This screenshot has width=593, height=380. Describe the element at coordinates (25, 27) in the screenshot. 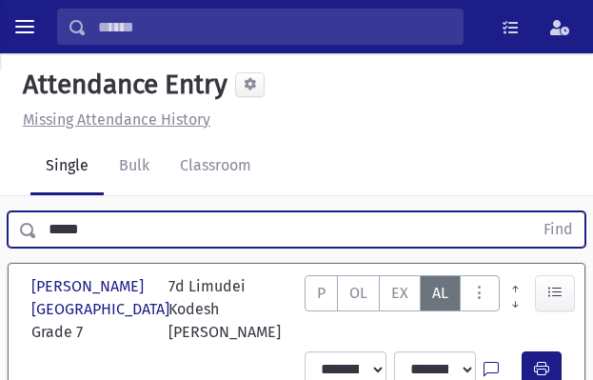

I see `button: toggle menu` at that location.